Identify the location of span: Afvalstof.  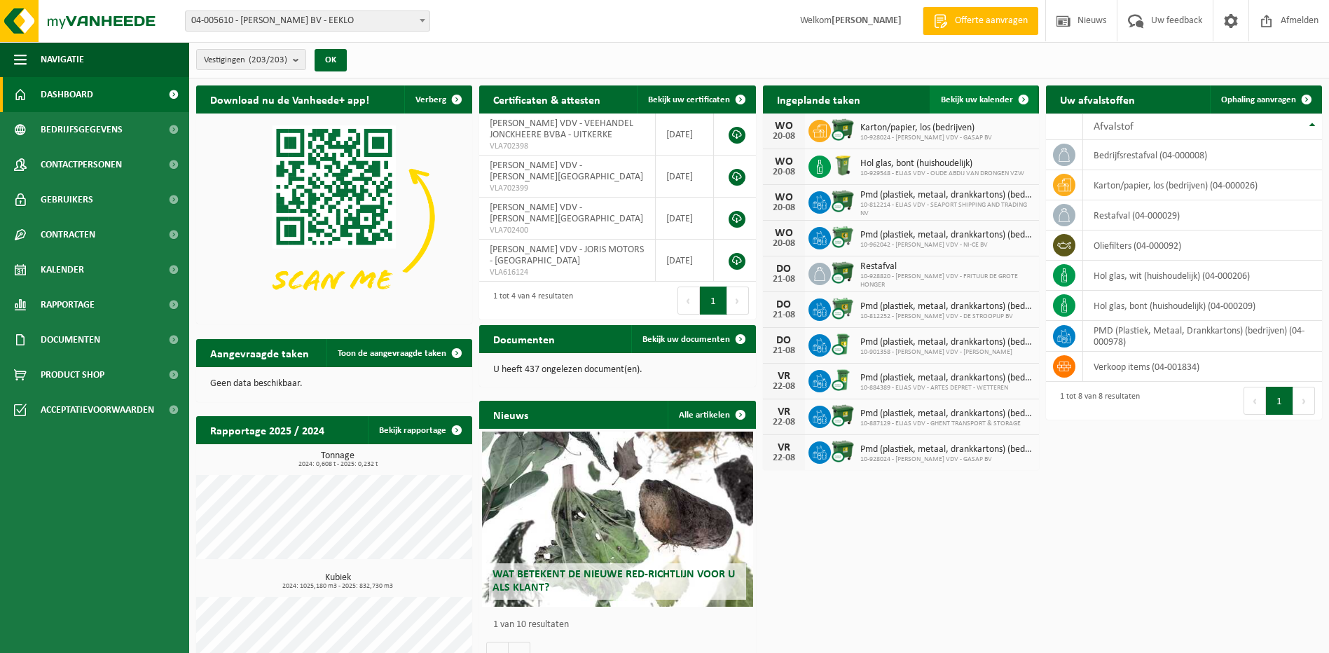
(1114, 127).